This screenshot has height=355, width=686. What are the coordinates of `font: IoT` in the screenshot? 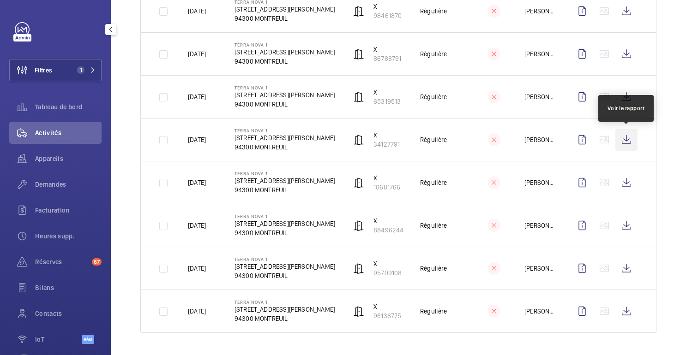 It's located at (40, 340).